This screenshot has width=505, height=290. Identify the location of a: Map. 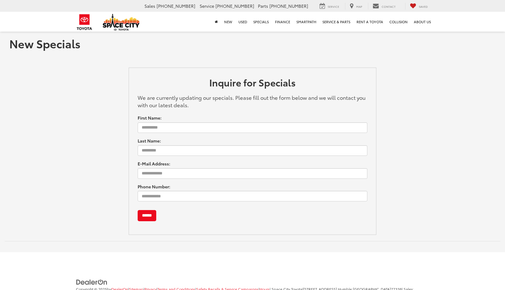
(356, 6).